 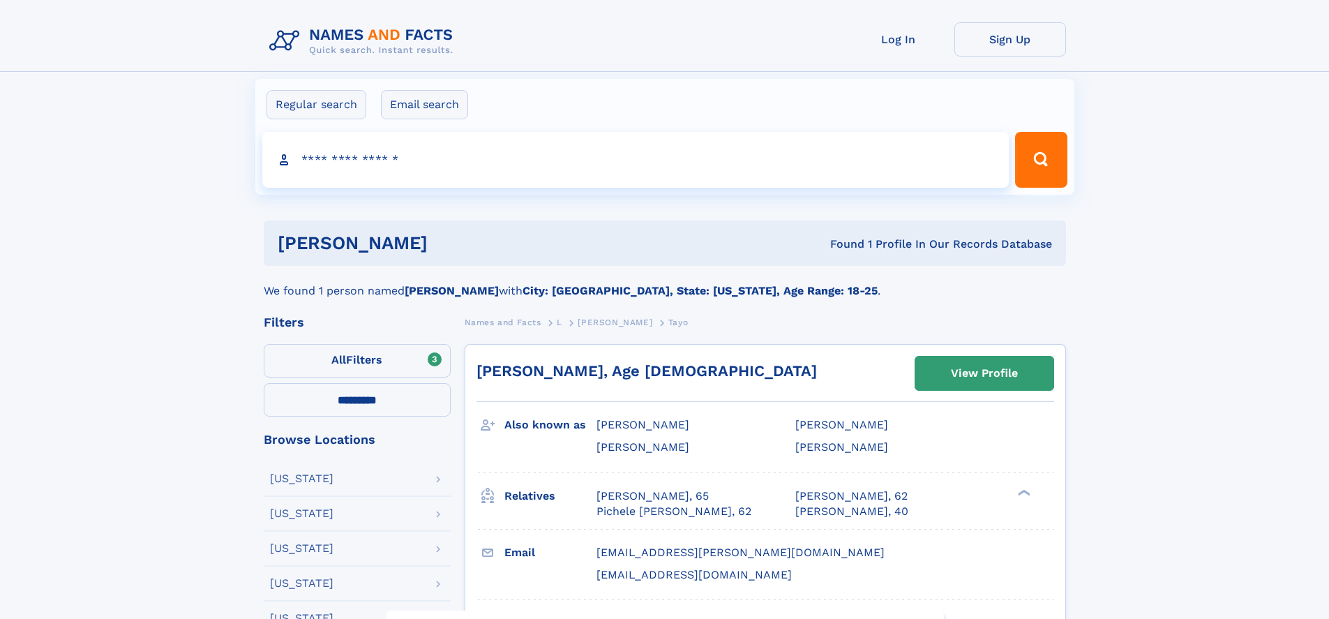 What do you see at coordinates (665, 283) in the screenshot?
I see `div: We found 1 person named with .` at bounding box center [665, 283].